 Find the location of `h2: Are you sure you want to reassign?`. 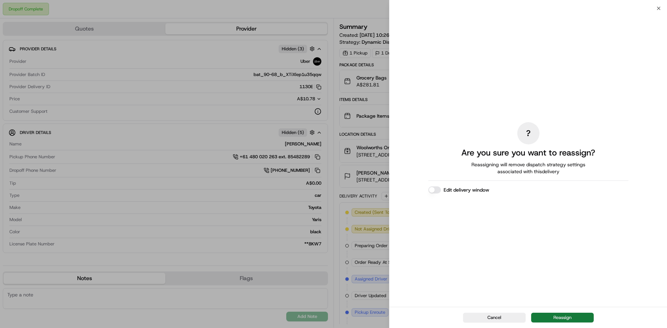

h2: Are you sure you want to reassign? is located at coordinates (528, 153).